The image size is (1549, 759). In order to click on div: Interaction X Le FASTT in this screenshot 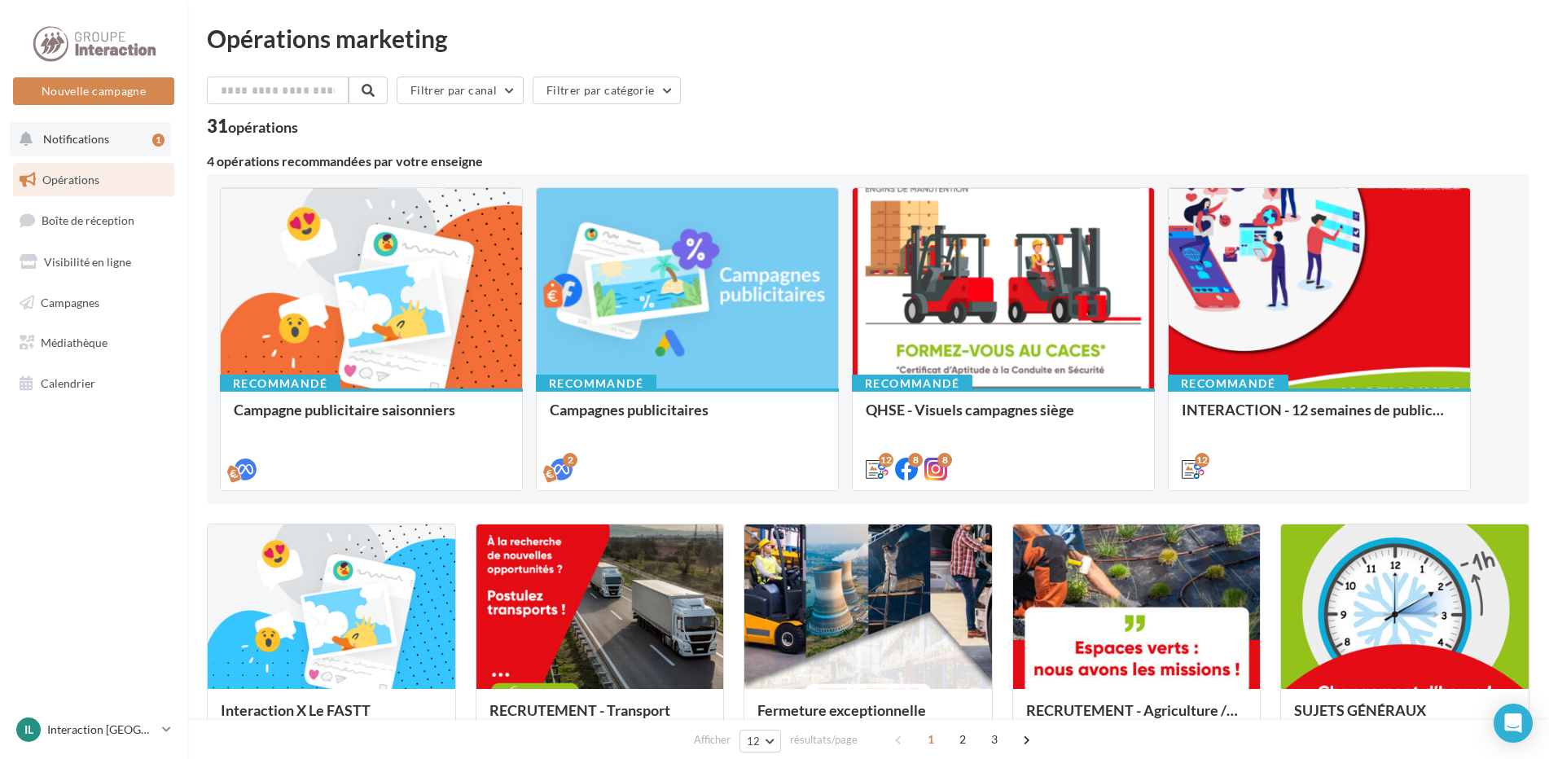, I will do `click(331, 718)`.